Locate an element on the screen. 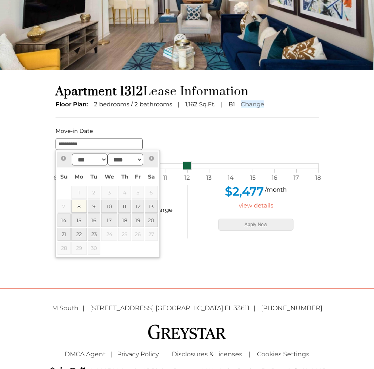 The height and width of the screenshot is (369, 374). span: 11 is located at coordinates (165, 178).